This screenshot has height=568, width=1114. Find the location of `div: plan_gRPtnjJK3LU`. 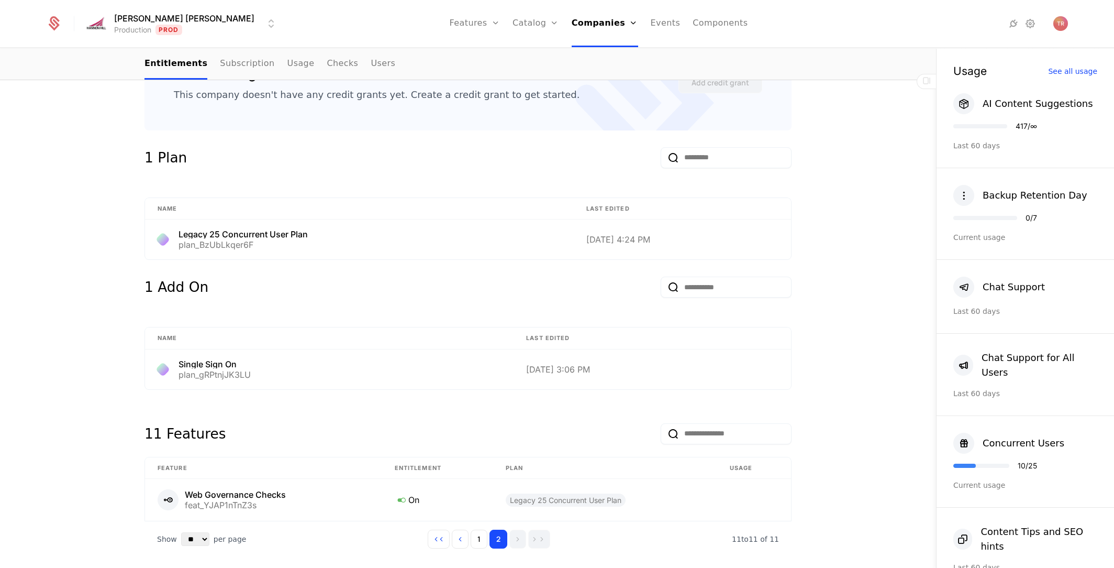

div: plan_gRPtnjJK3LU is located at coordinates (215, 374).